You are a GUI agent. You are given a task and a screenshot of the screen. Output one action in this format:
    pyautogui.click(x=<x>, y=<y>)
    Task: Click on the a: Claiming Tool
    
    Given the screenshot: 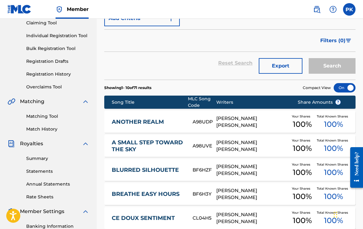 What is the action you would take?
    pyautogui.click(x=58, y=23)
    